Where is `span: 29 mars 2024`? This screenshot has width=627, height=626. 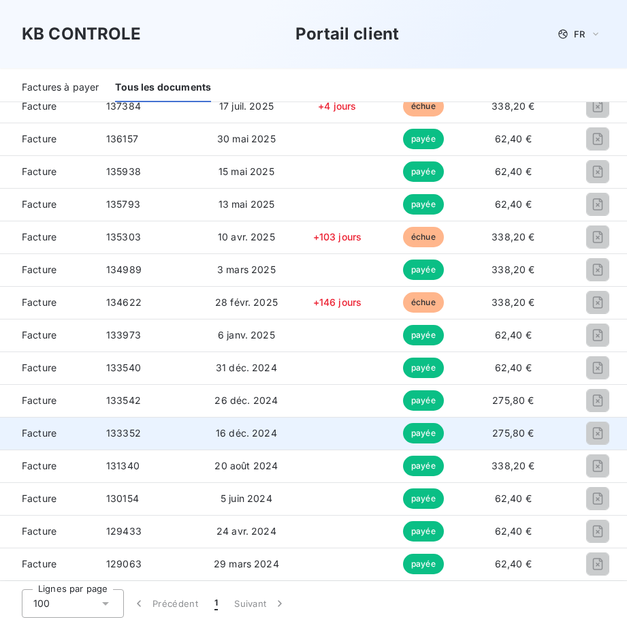
span: 29 mars 2024 is located at coordinates (246, 563).